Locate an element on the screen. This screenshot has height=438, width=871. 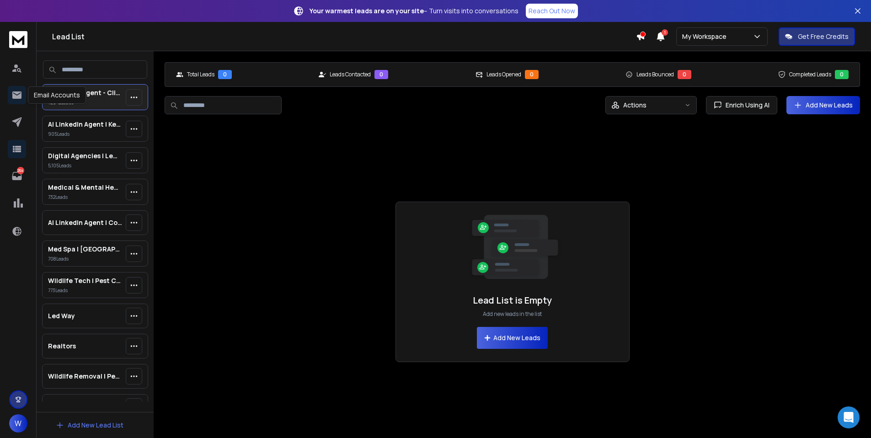
p: Completed Leads is located at coordinates (810, 75).